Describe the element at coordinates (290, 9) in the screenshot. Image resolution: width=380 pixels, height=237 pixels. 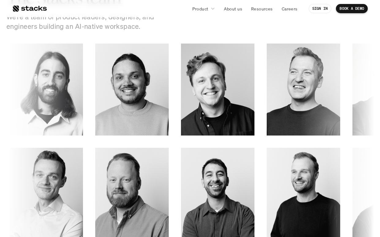
I see `p: Careers` at that location.